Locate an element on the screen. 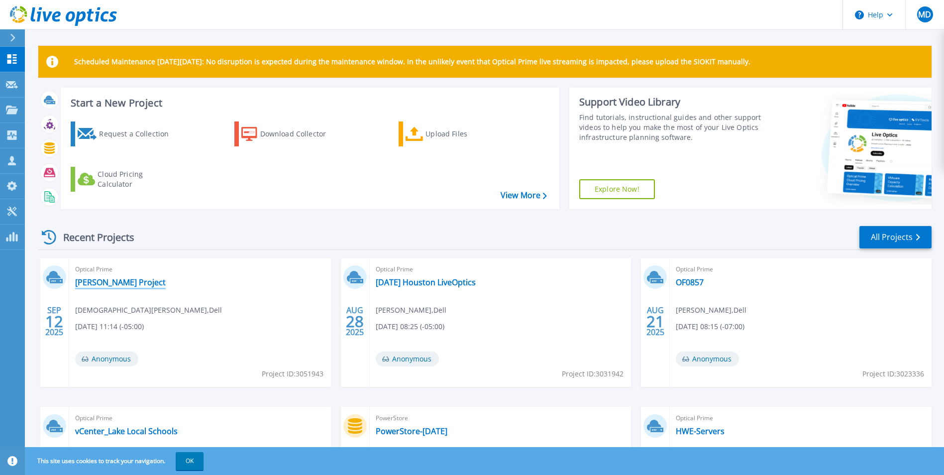 The height and width of the screenshot is (475, 944). span: 28 is located at coordinates (355, 321).